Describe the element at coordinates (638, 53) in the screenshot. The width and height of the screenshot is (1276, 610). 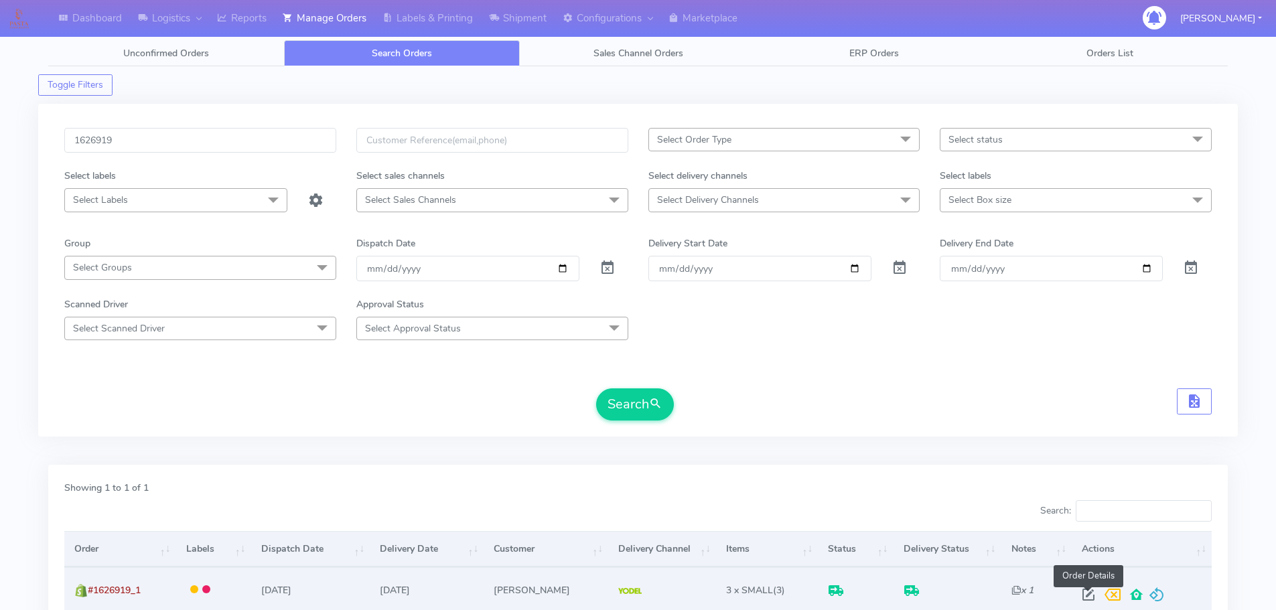
I see `ul: Tabs` at that location.